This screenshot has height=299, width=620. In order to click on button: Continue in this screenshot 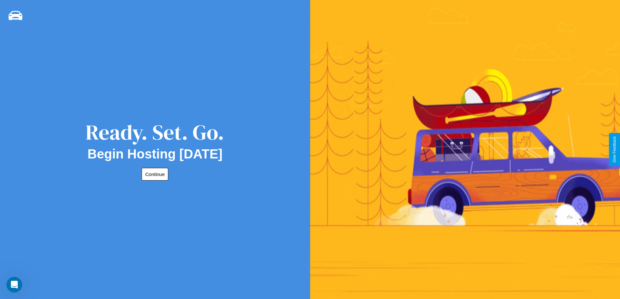, I will do `click(155, 174)`.